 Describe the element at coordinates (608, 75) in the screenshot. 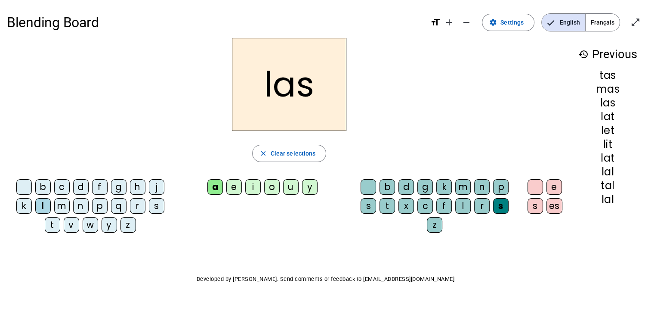

I see `div: tas` at that location.